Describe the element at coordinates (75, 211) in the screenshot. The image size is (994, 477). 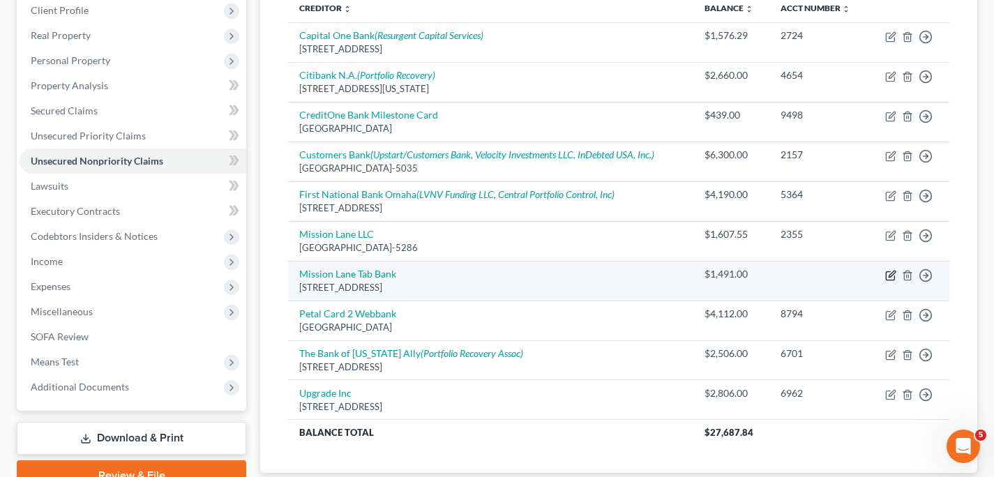
I see `span: Executory Contracts` at that location.